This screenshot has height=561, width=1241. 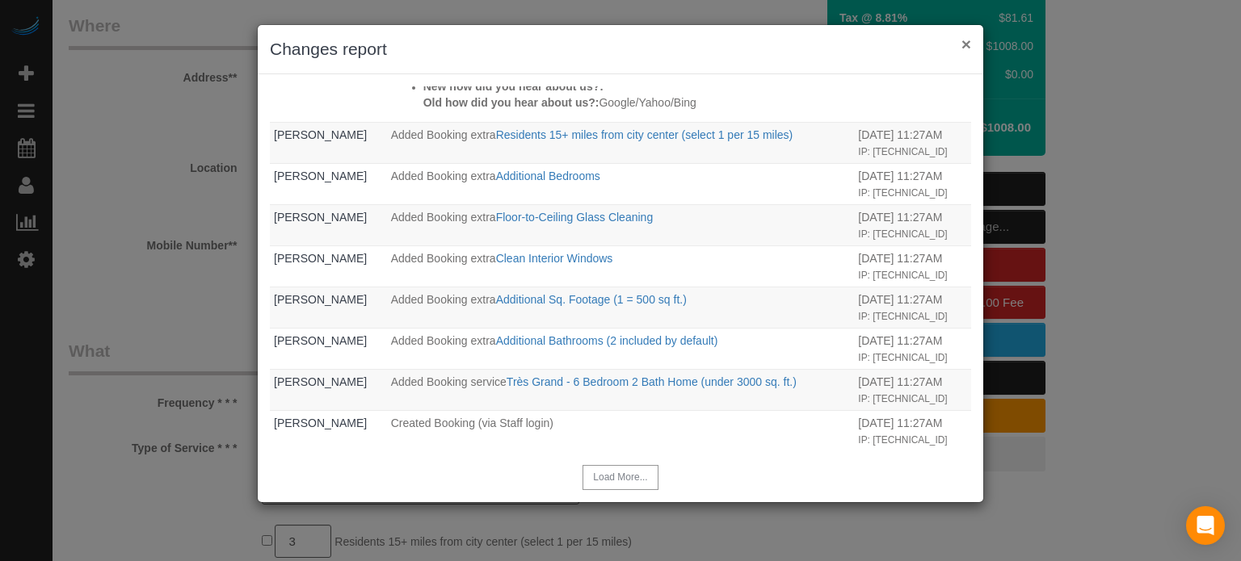 What do you see at coordinates (620, 49) in the screenshot?
I see `h3: Changes report` at bounding box center [620, 49].